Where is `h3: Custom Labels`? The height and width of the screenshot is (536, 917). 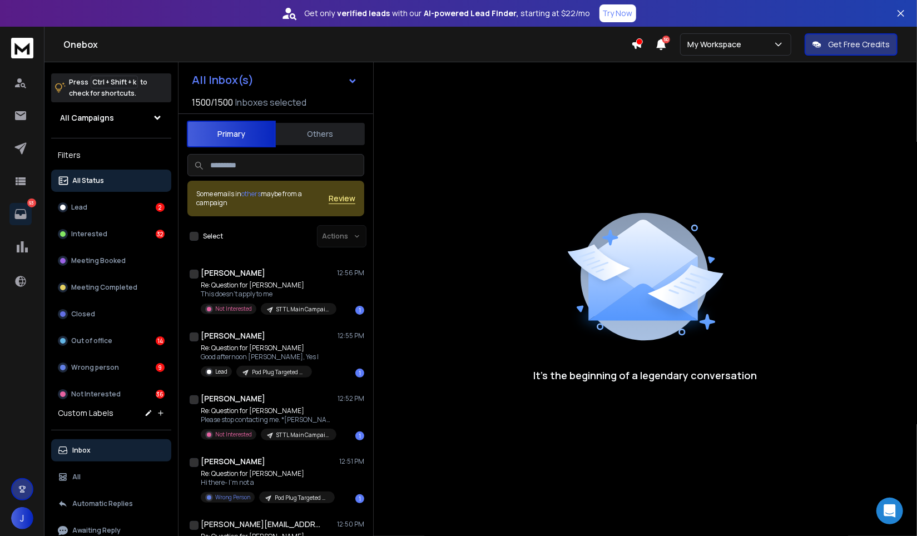
h3: Custom Labels is located at coordinates (86, 413).